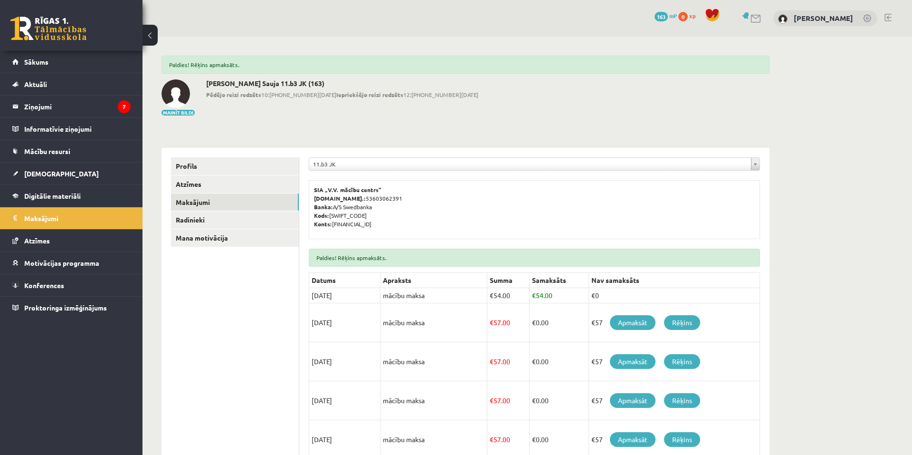  What do you see at coordinates (235, 166) in the screenshot?
I see `a: Profils` at bounding box center [235, 166].